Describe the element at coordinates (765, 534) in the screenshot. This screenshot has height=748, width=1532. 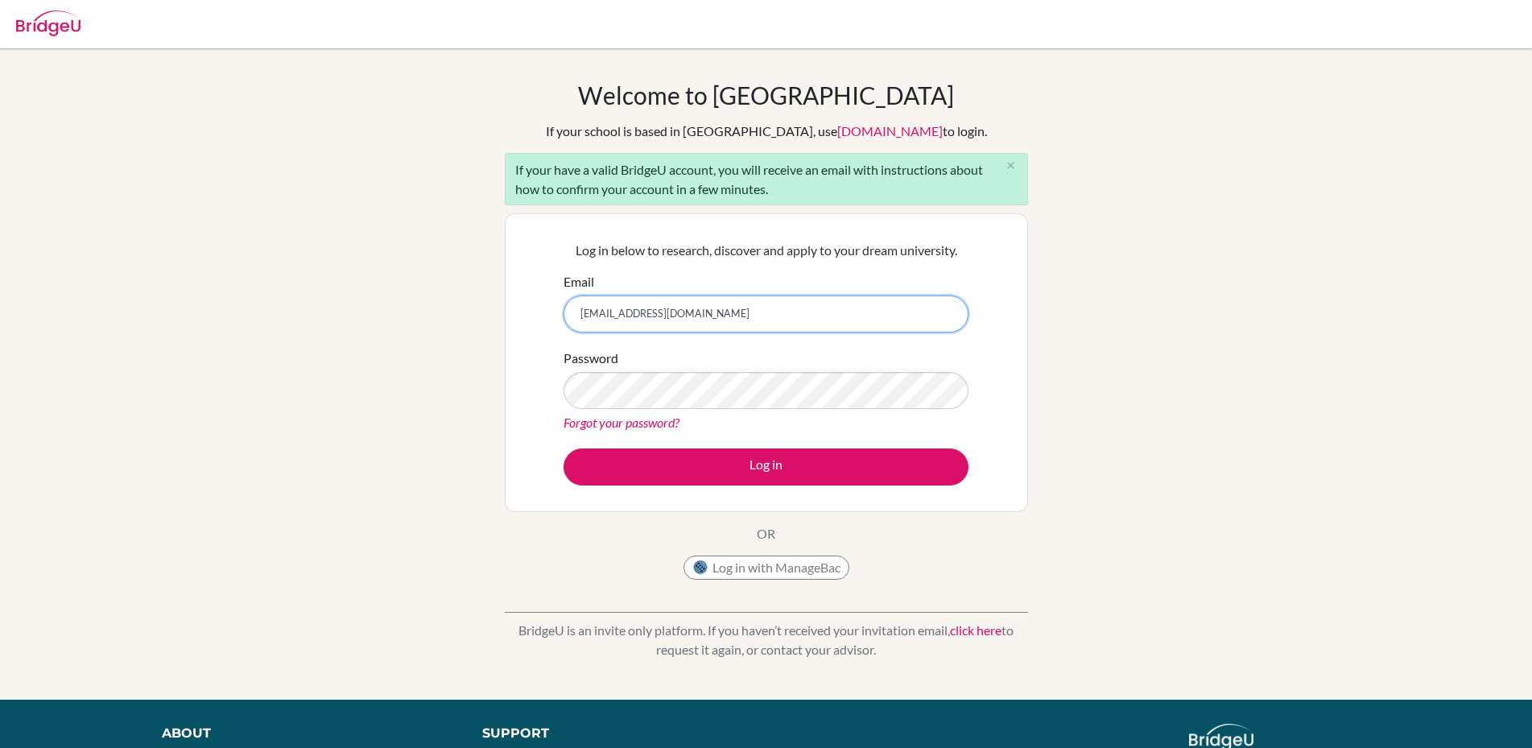
I see `p: OR` at that location.